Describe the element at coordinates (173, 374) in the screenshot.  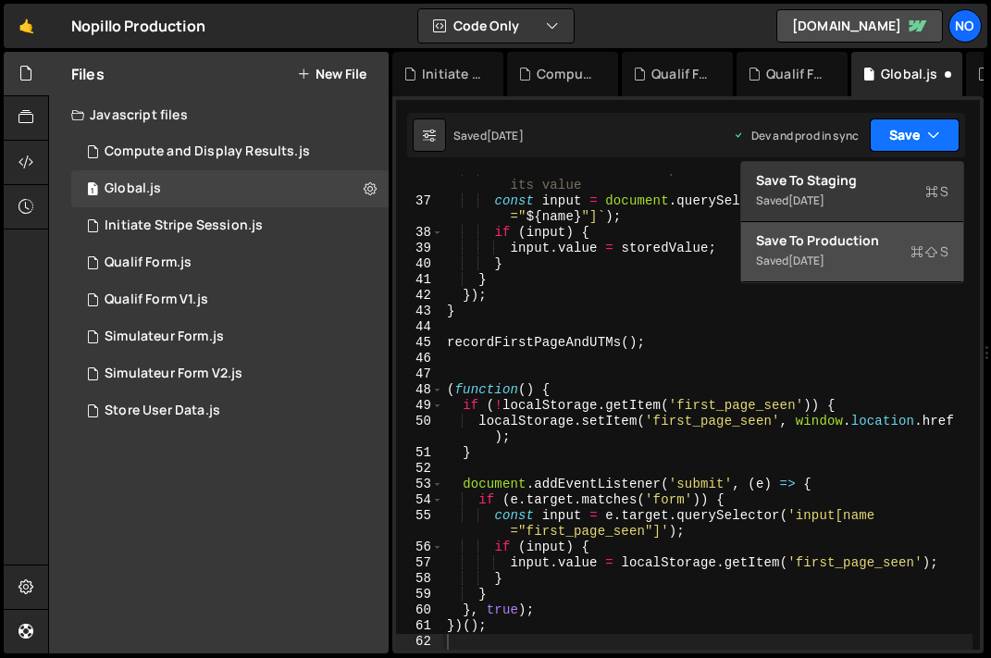
I see `div: Simulateur Form V2.js` at that location.